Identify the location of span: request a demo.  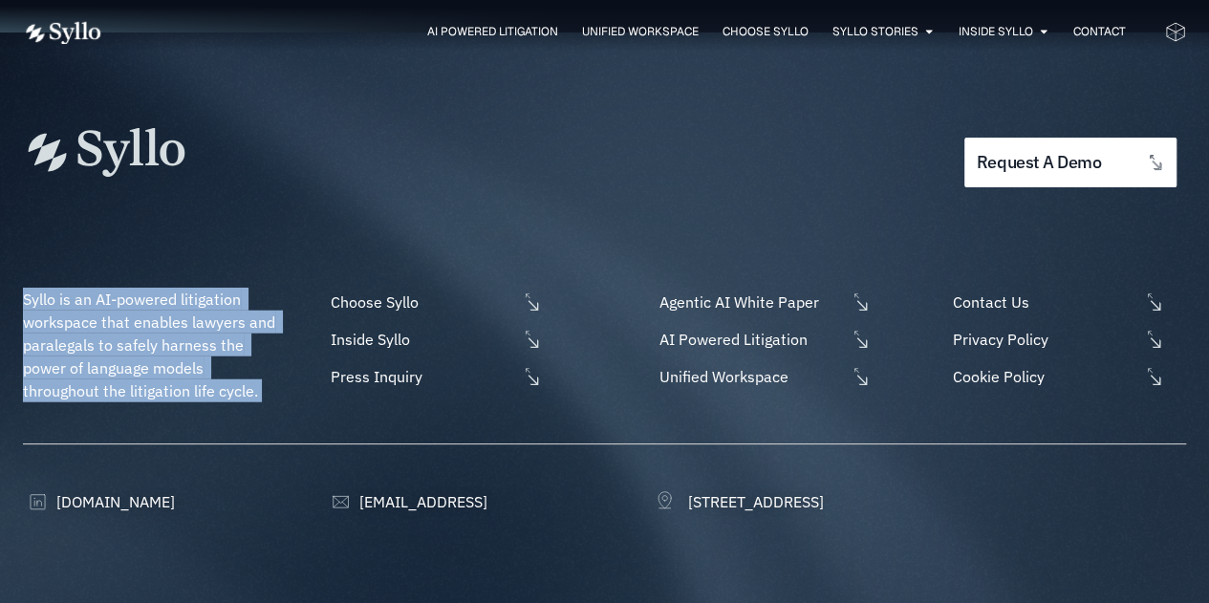
(1039, 162).